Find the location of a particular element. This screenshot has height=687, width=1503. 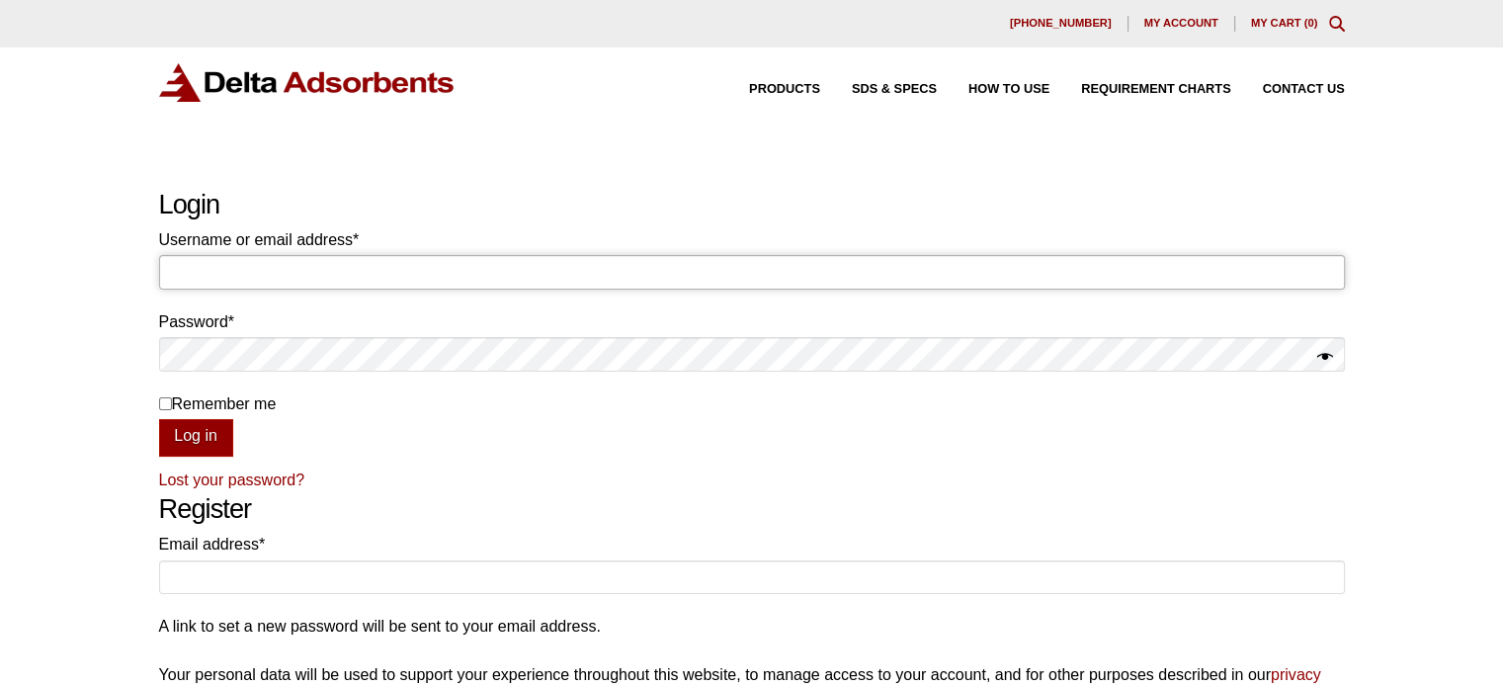

span: 0 is located at coordinates (1310, 23).